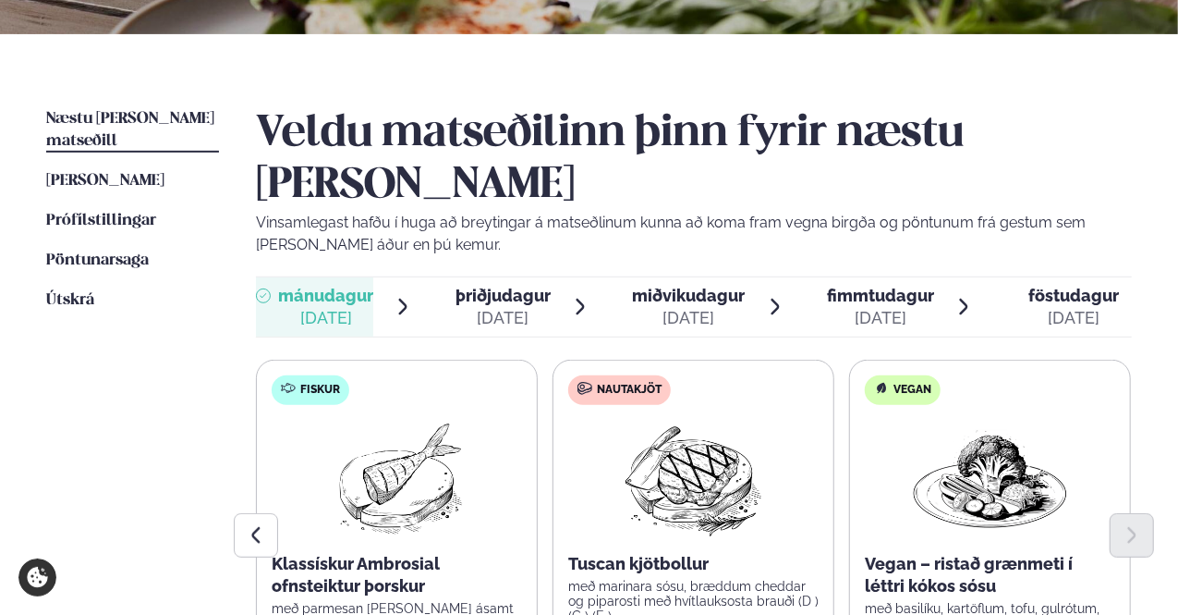 The width and height of the screenshot is (1178, 615). I want to click on span: Prófílstillingar, so click(101, 220).